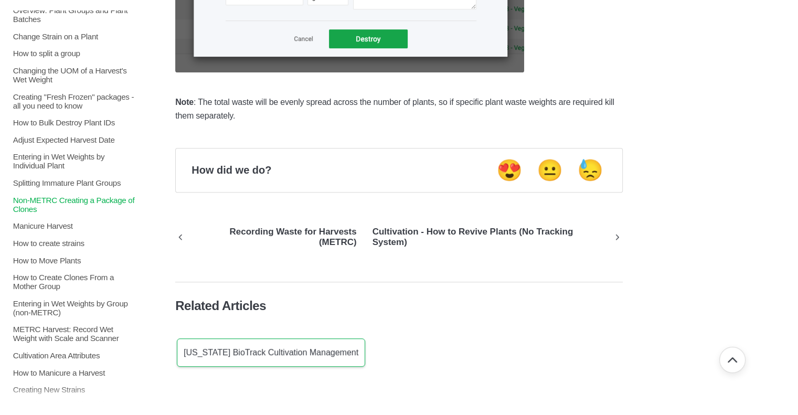 The image size is (798, 415). What do you see at coordinates (74, 182) in the screenshot?
I see `p: Splitting Immature Plant Groups` at bounding box center [74, 182].